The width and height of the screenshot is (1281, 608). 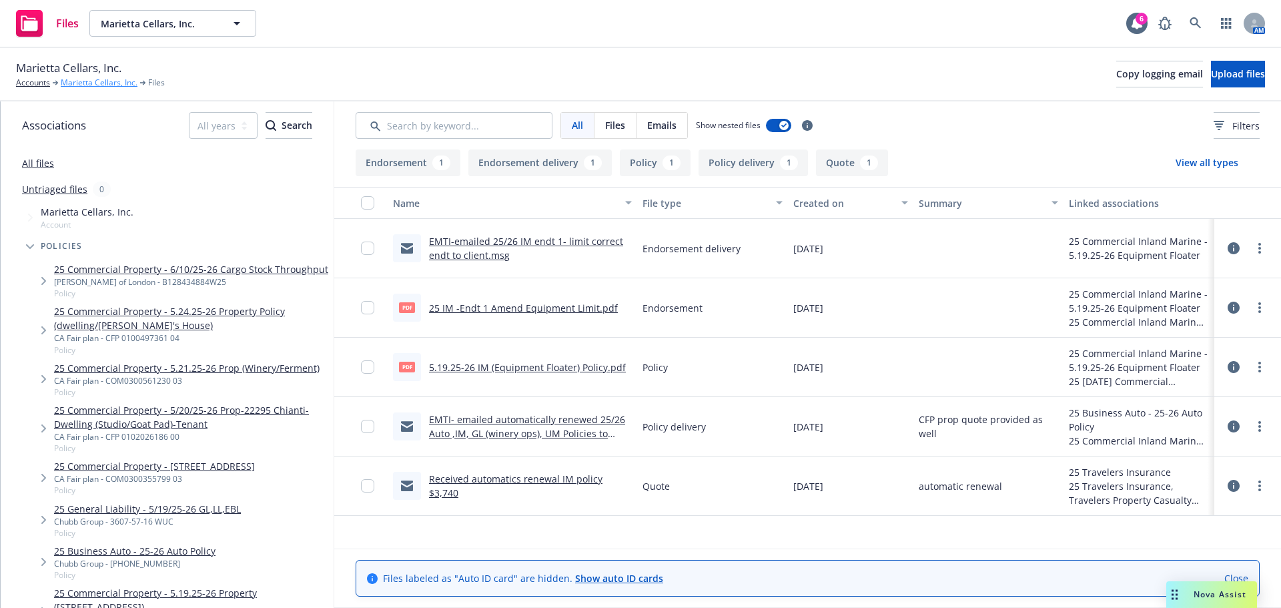 I want to click on span: All, so click(x=577, y=125).